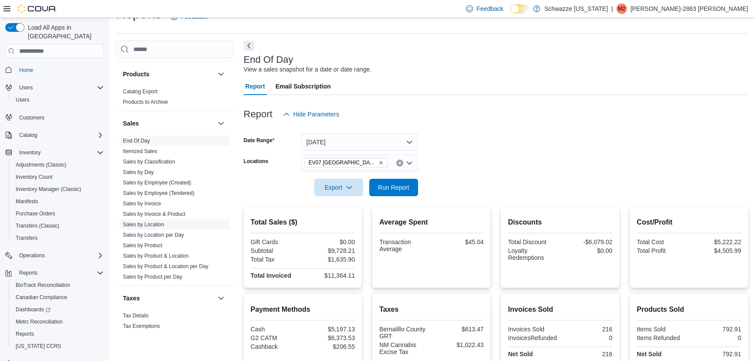  Describe the element at coordinates (131, 298) in the screenshot. I see `h3: Taxes` at that location.